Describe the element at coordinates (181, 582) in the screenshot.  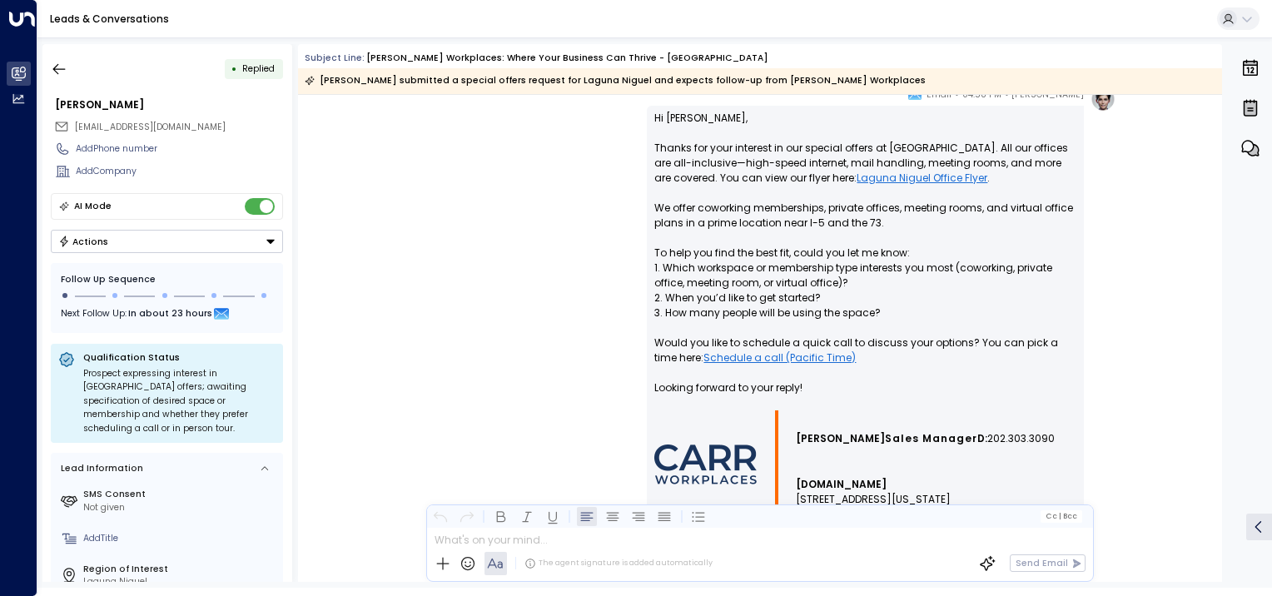
I see `div: Laguna Niguel` at that location.